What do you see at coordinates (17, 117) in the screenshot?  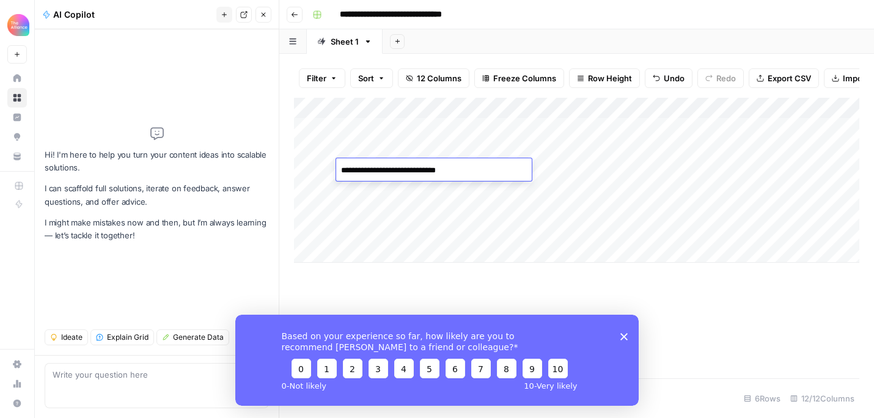 I see `a: Insights` at bounding box center [17, 117].